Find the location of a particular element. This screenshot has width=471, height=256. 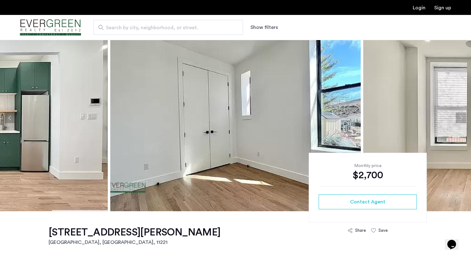

input: Apartment Search is located at coordinates (168, 27).